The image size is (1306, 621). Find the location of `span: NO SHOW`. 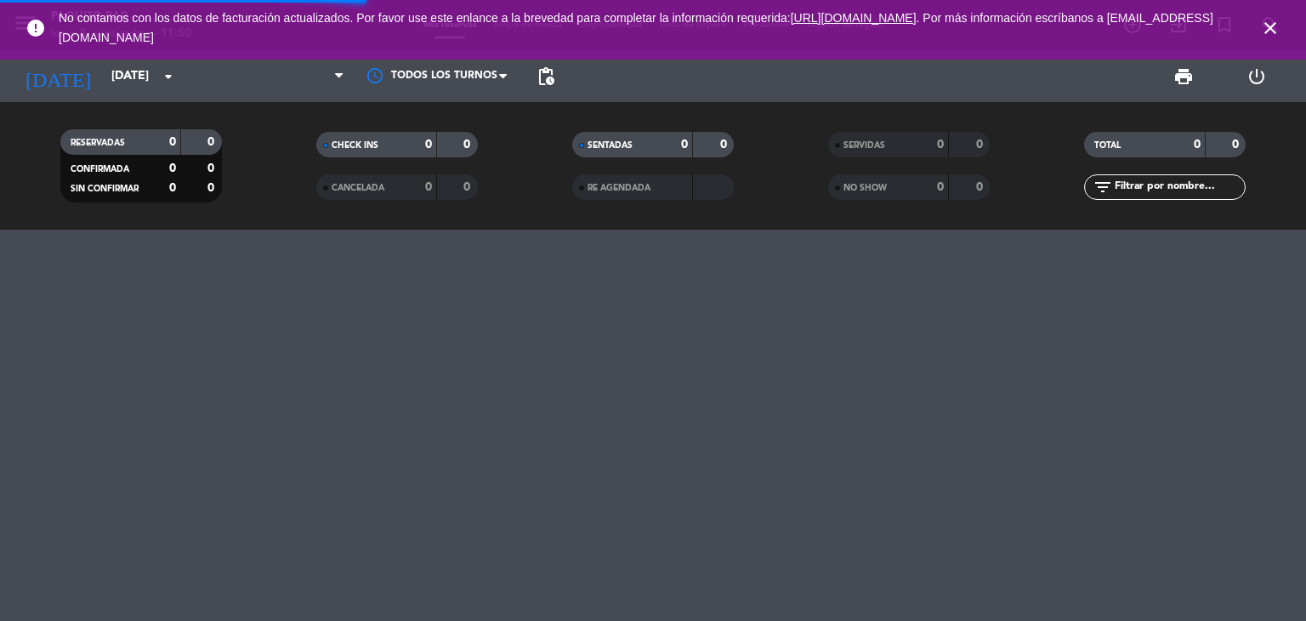

span: NO SHOW is located at coordinates (865, 188).